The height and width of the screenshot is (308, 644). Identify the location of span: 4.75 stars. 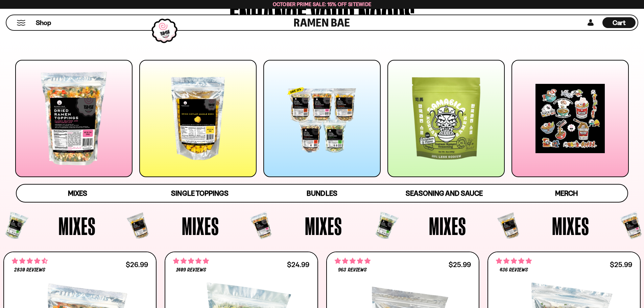
(353, 261).